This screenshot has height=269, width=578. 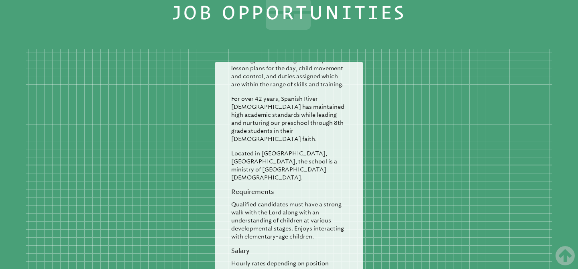 I want to click on h1: Job Opportunities, so click(x=289, y=22).